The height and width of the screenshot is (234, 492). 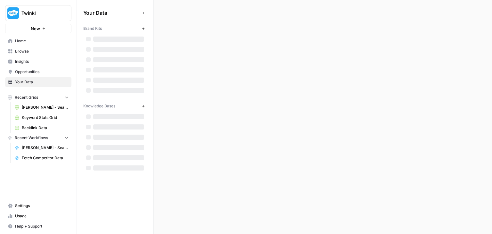 What do you see at coordinates (41, 13) in the screenshot?
I see `span: Twinkl` at bounding box center [41, 13].